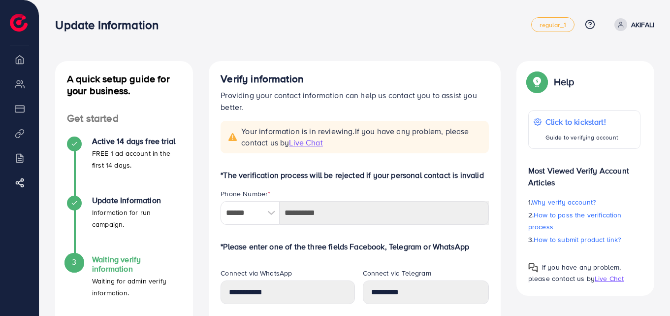 The image size is (670, 316). I want to click on span: How to submit product link?, so click(577, 239).